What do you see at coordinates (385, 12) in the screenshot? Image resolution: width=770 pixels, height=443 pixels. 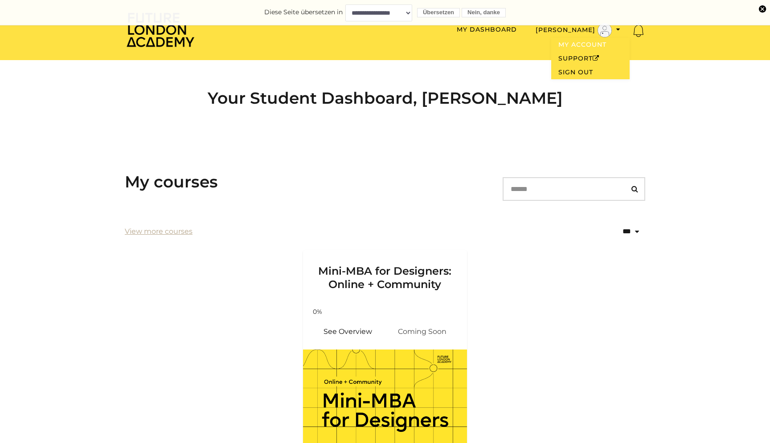 I see `form: Diese Seite übersetzen in` at bounding box center [385, 12].